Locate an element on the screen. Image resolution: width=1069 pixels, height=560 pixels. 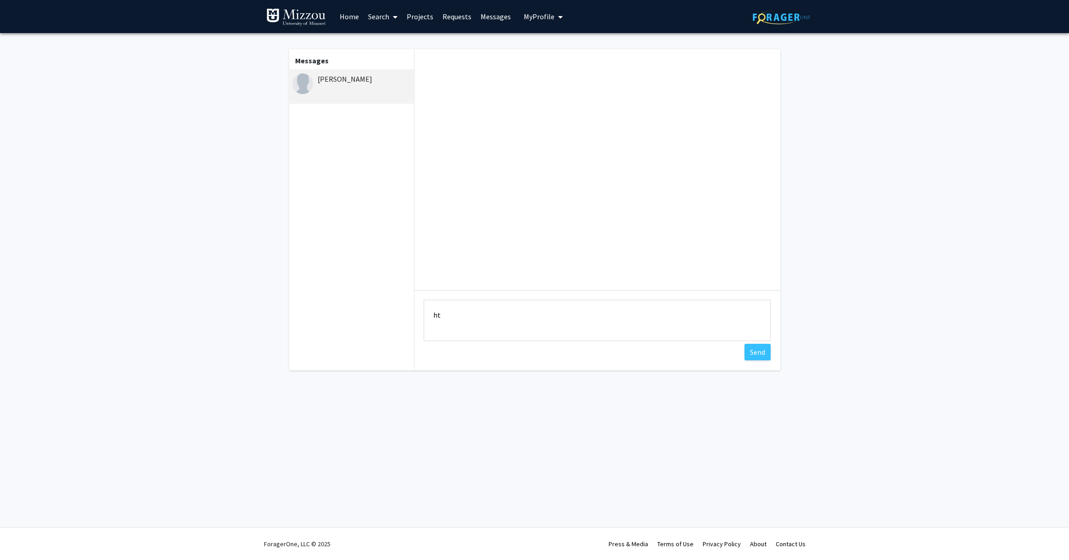
a: Privacy Policy is located at coordinates (721, 544).